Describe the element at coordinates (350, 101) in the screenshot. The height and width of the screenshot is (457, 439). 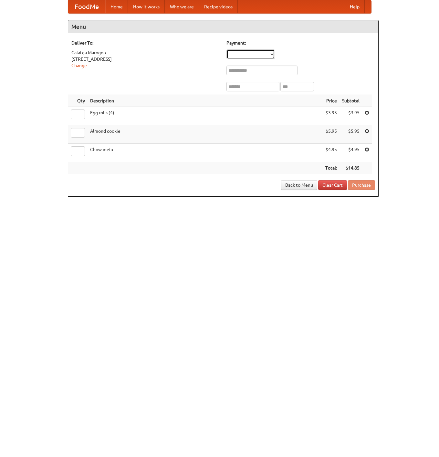
I see `th: Subtotal` at that location.